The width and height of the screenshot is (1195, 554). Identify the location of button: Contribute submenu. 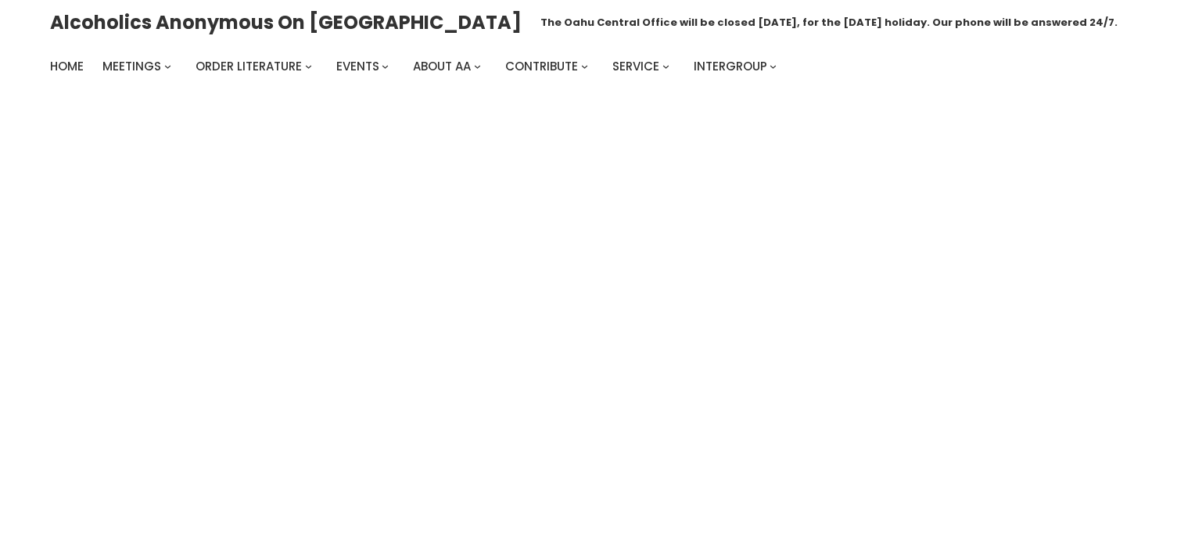
(584, 66).